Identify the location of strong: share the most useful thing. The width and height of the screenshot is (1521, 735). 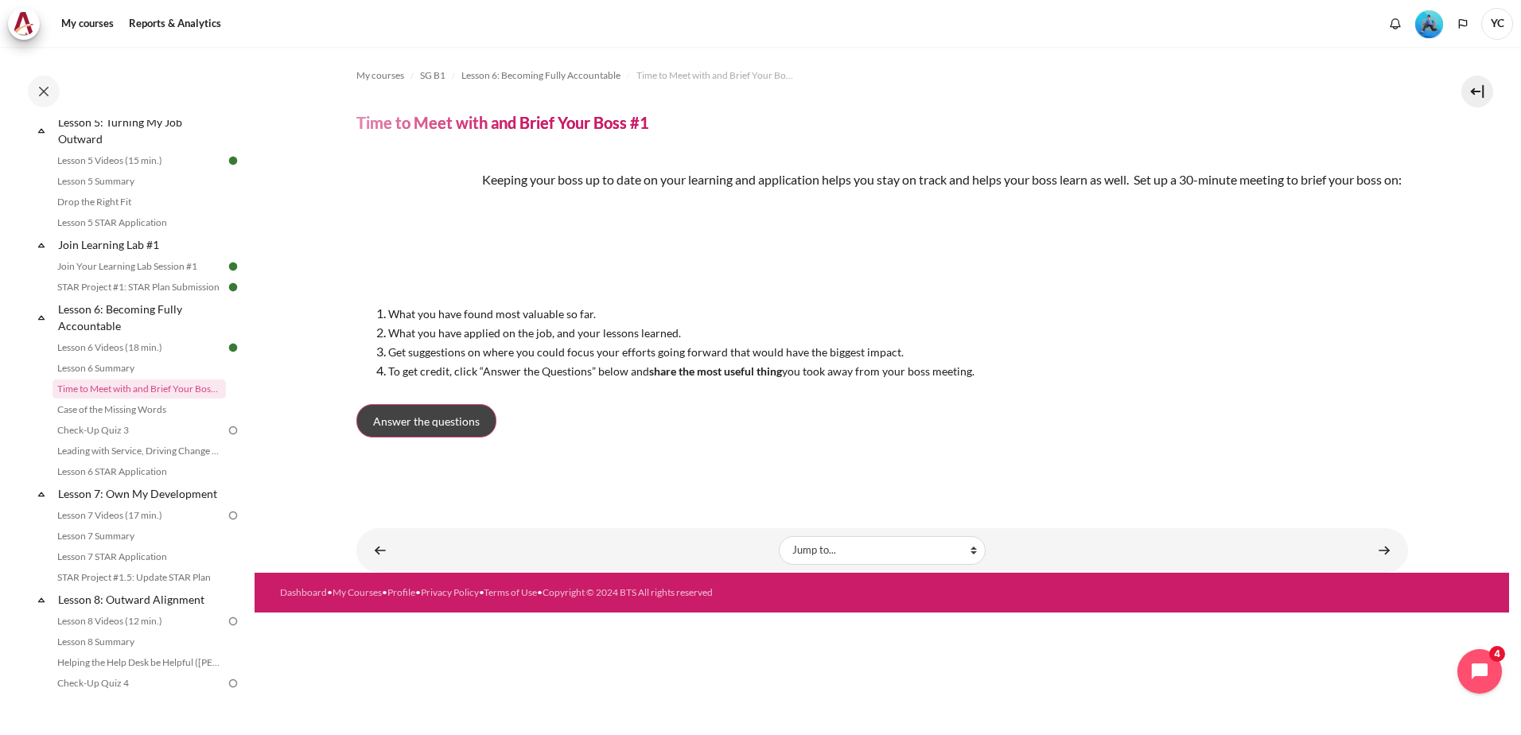
(715, 371).